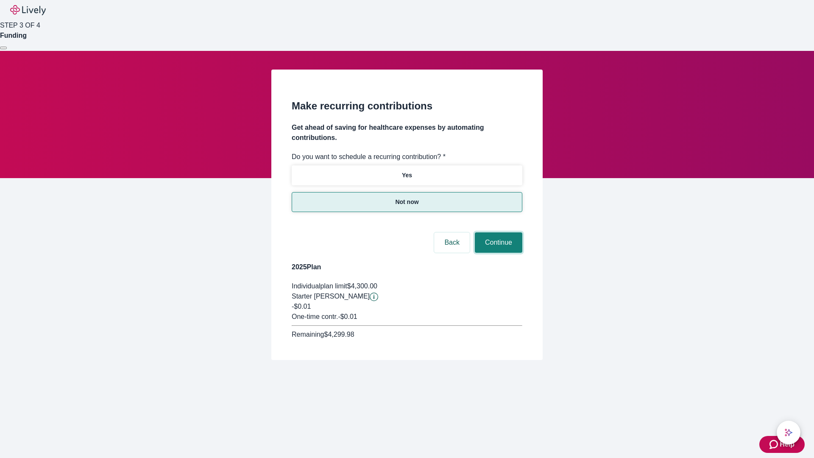 The width and height of the screenshot is (814, 458). Describe the element at coordinates (407, 202) in the screenshot. I see `button: Not now` at that location.